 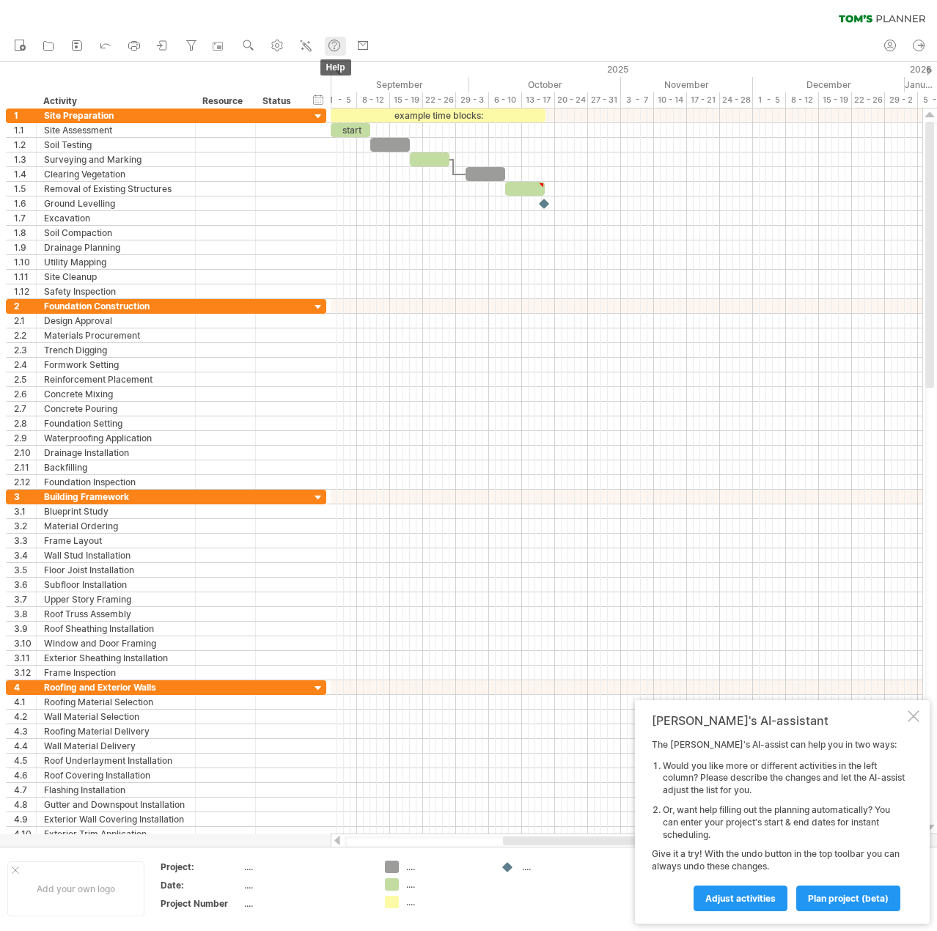 What do you see at coordinates (116, 130) in the screenshot?
I see `div: Site Assessment` at bounding box center [116, 130].